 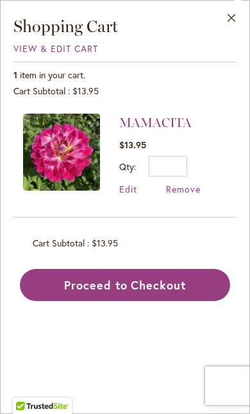 What do you see at coordinates (183, 189) in the screenshot?
I see `span: Remove` at bounding box center [183, 189].